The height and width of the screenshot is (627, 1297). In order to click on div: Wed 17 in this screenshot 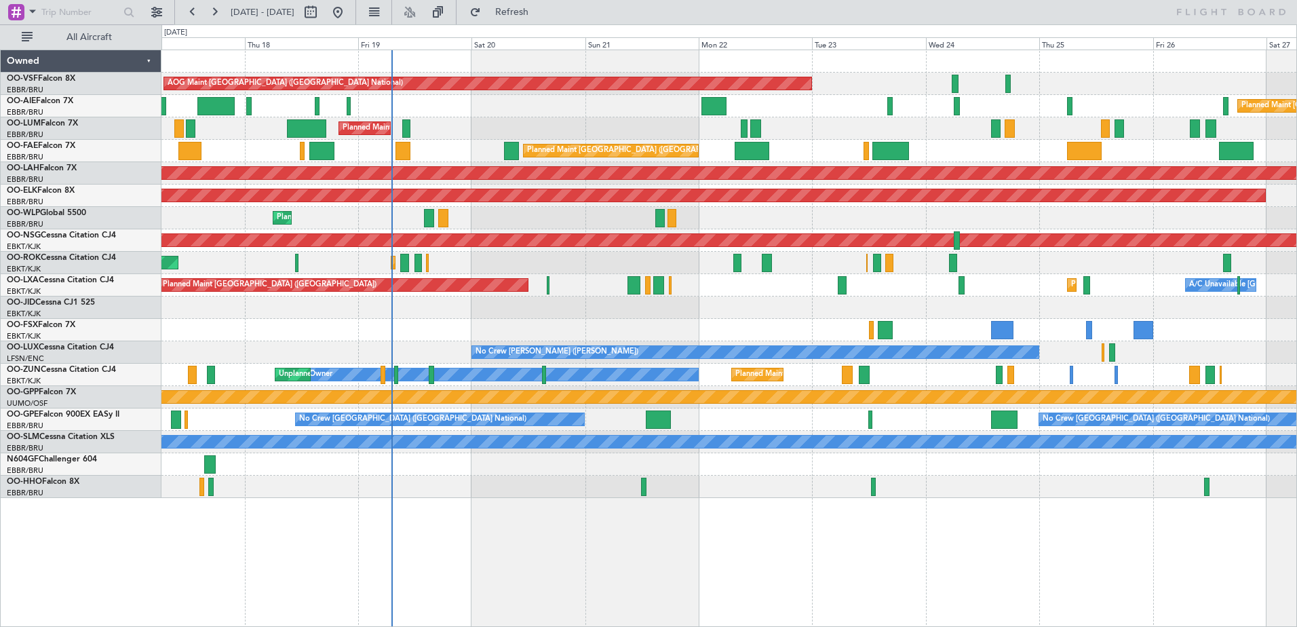, I will do `click(187, 43)`.